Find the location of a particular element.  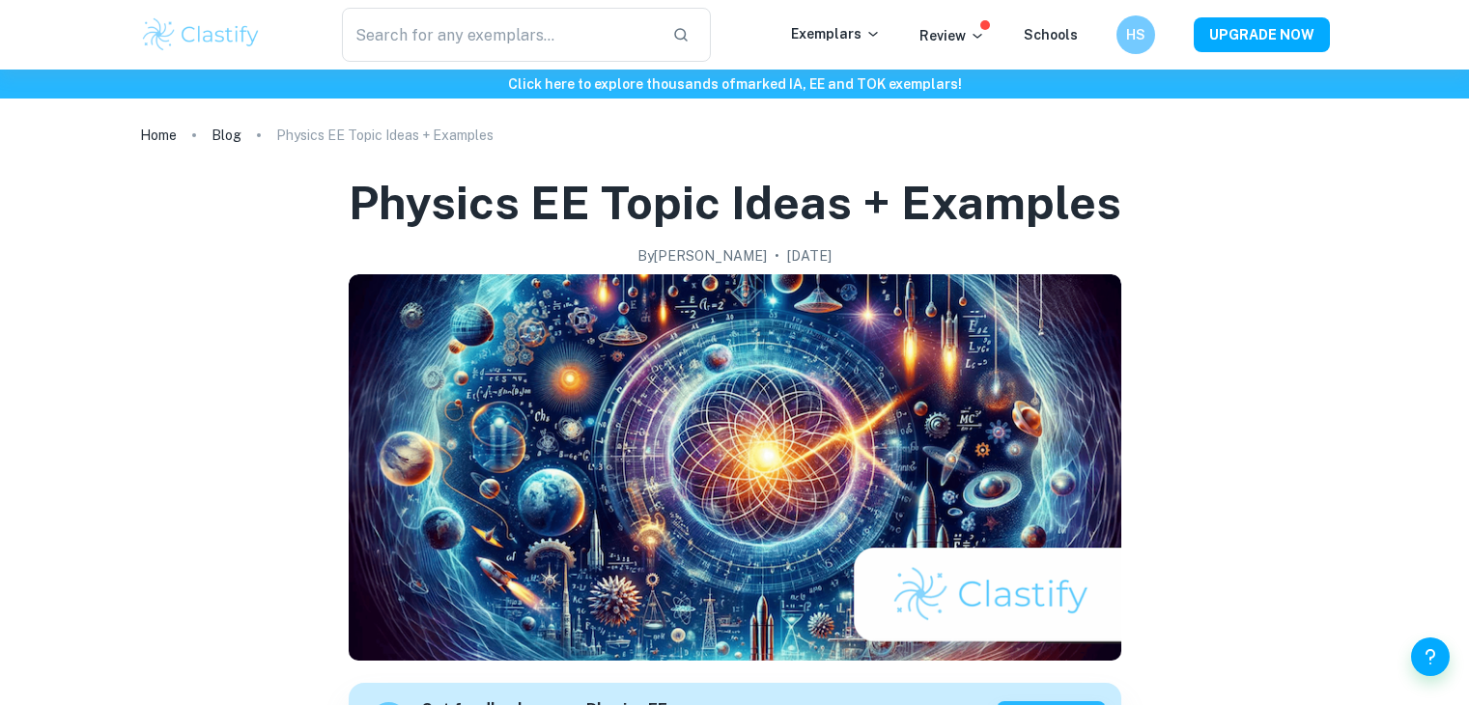

h1: Physics EE Topic Ideas + Examples is located at coordinates (735, 203).